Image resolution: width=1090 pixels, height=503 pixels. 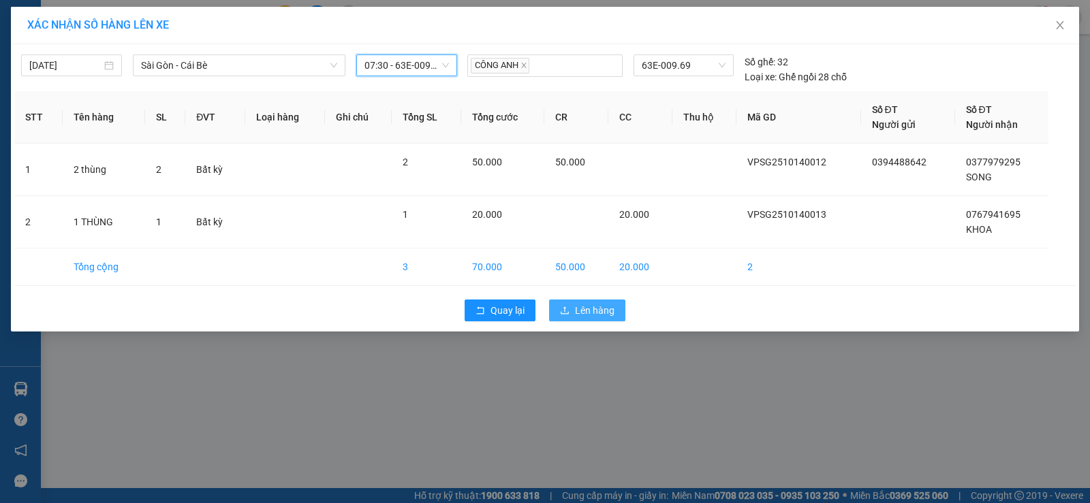 I want to click on span: 63E-009.69, so click(x=683, y=65).